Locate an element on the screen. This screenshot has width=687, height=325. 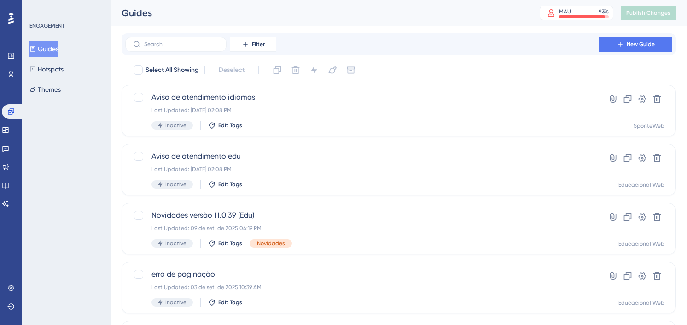
span: Novidades versão 11.0.39 (Edu) is located at coordinates (362, 215).